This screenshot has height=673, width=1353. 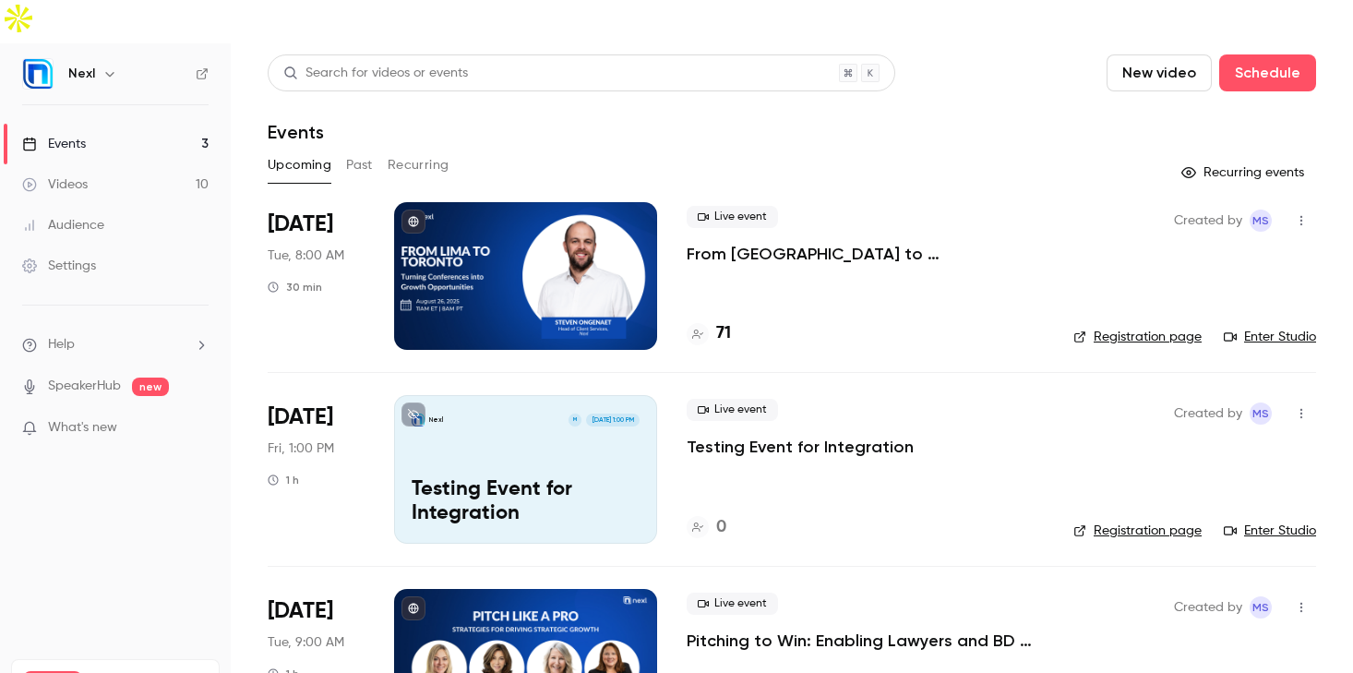 I want to click on button: New video, so click(x=1159, y=73).